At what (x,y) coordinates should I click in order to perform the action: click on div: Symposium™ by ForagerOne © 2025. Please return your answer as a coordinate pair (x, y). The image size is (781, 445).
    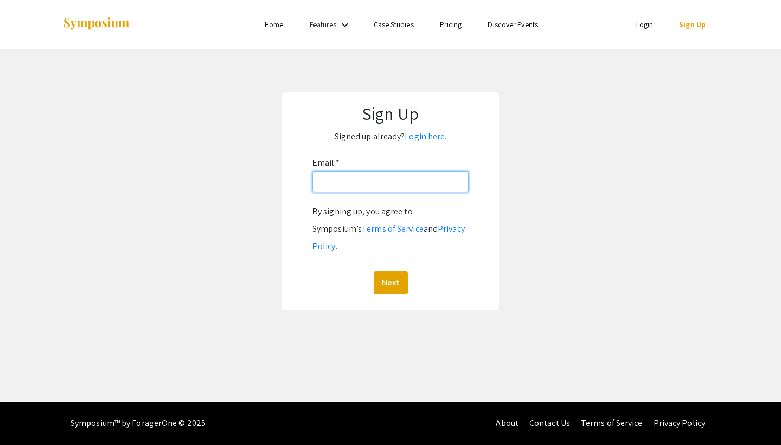
    Looking at the image, I should click on (138, 423).